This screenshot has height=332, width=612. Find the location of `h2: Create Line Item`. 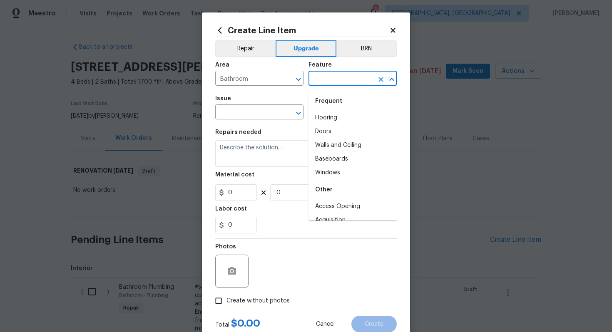

h2: Create Line Item is located at coordinates (302, 30).